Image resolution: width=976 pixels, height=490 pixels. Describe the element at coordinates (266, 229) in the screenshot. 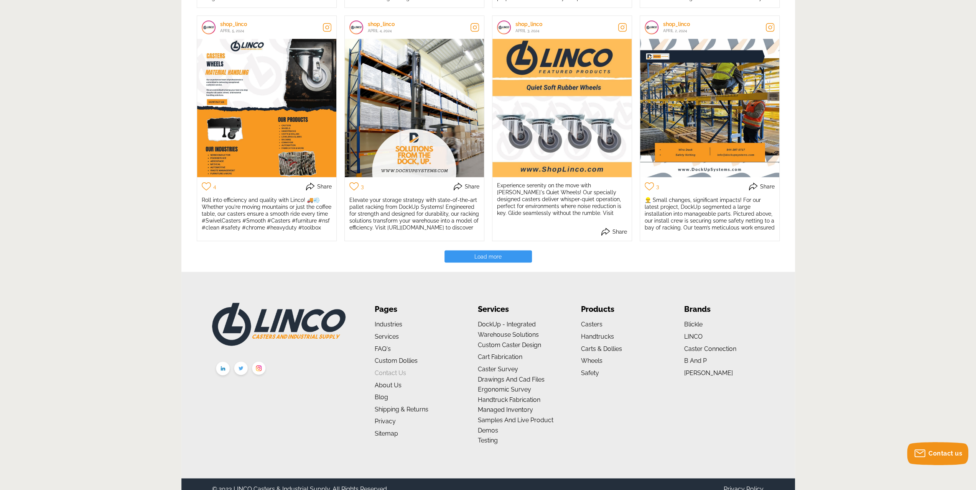

I see `a: Roll into efficiency and quality with Linco! 🚚💨 Whether you're moving mountains or just the coffe...` at that location.